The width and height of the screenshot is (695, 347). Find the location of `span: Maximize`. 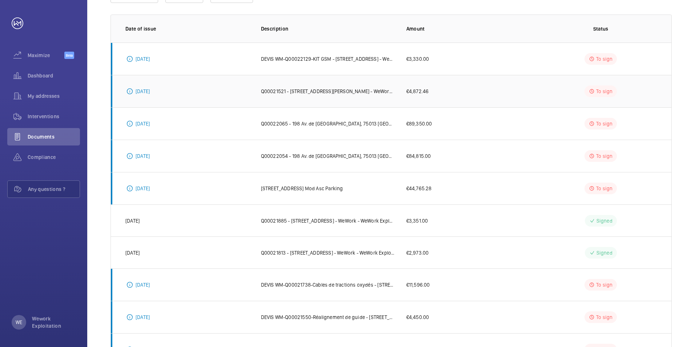

span: Maximize is located at coordinates (46, 55).